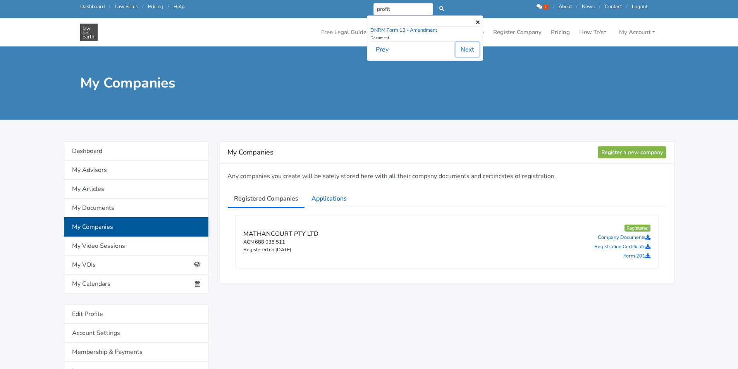  What do you see at coordinates (565, 7) in the screenshot?
I see `a: About` at bounding box center [565, 7].